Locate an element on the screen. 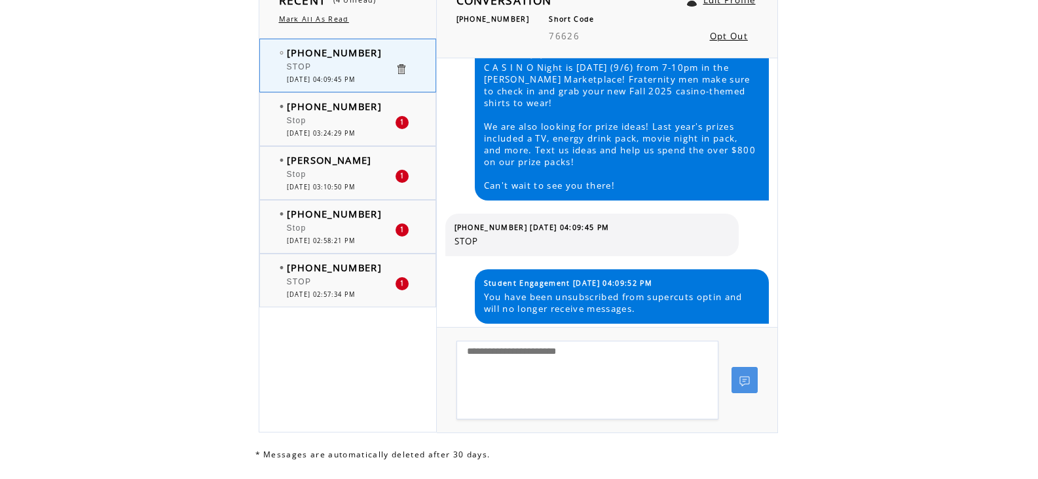 This screenshot has width=1038, height=479. span: * Messages are automatically deleted after 30 days. is located at coordinates (373, 454).